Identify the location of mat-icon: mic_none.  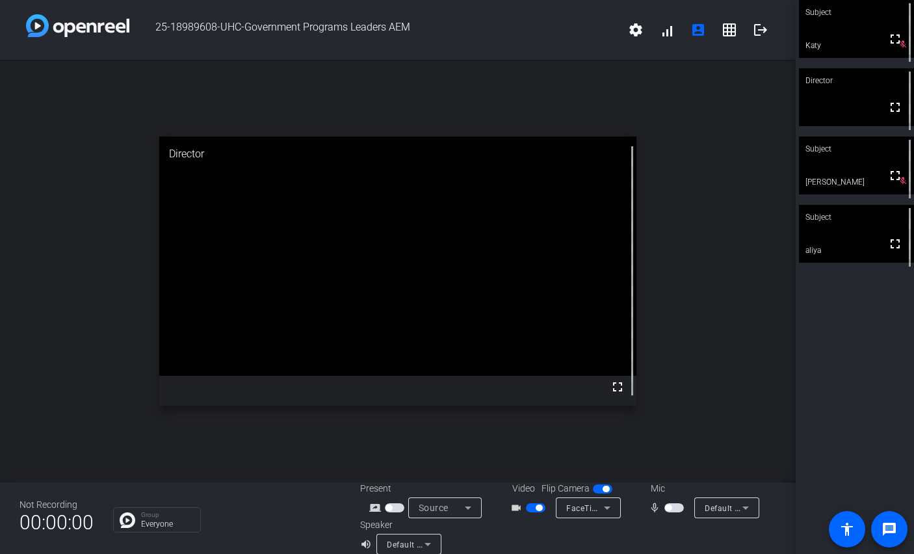
(657, 508).